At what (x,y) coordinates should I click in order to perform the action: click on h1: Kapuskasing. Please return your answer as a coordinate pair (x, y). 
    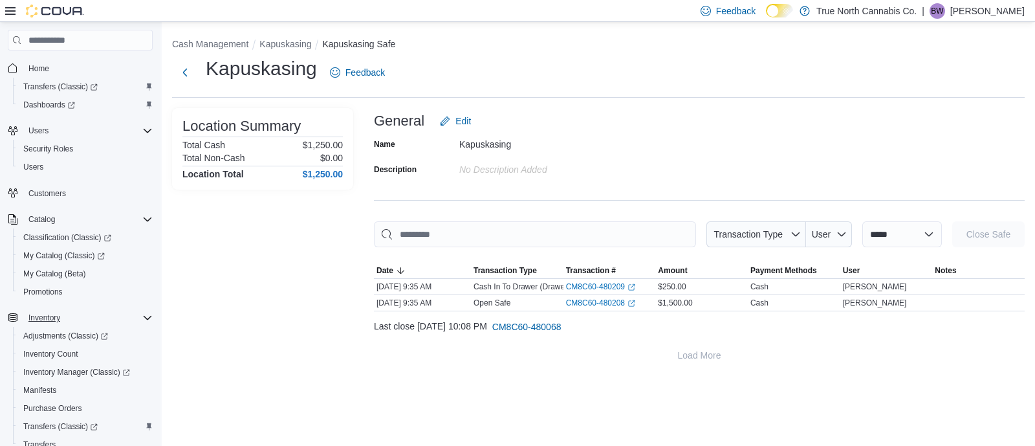
    Looking at the image, I should click on (261, 69).